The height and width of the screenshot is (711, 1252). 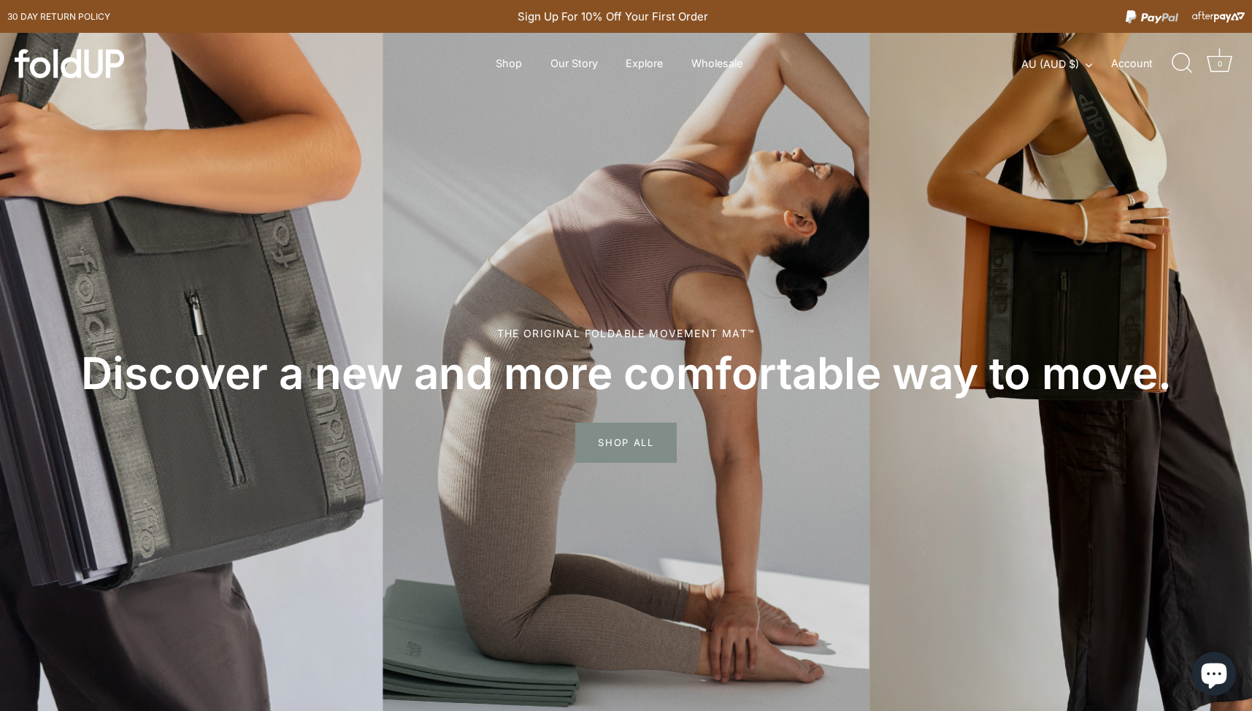 What do you see at coordinates (716, 63) in the screenshot?
I see `a: Wholesale` at bounding box center [716, 63].